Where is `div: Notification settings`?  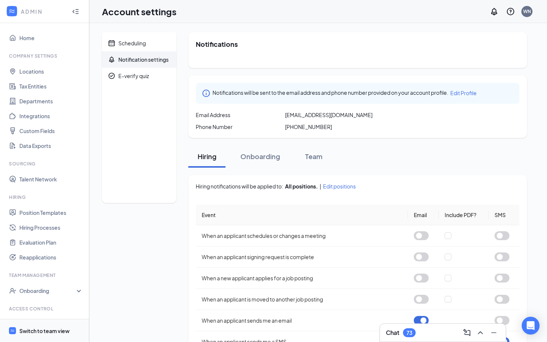
div: Notification settings is located at coordinates (143, 60).